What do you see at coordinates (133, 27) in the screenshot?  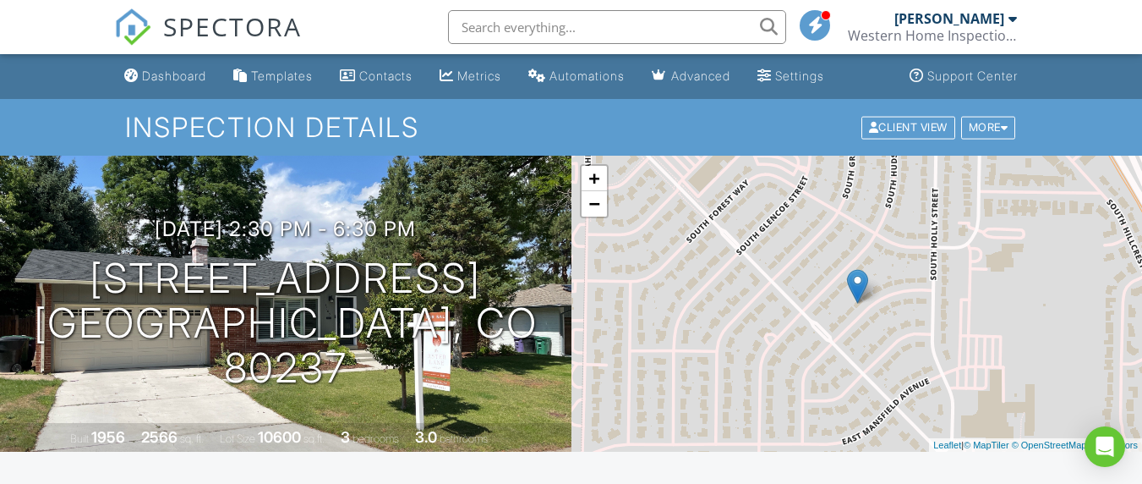 I see `img: The Best Home Inspection Software - Spectora` at bounding box center [133, 27].